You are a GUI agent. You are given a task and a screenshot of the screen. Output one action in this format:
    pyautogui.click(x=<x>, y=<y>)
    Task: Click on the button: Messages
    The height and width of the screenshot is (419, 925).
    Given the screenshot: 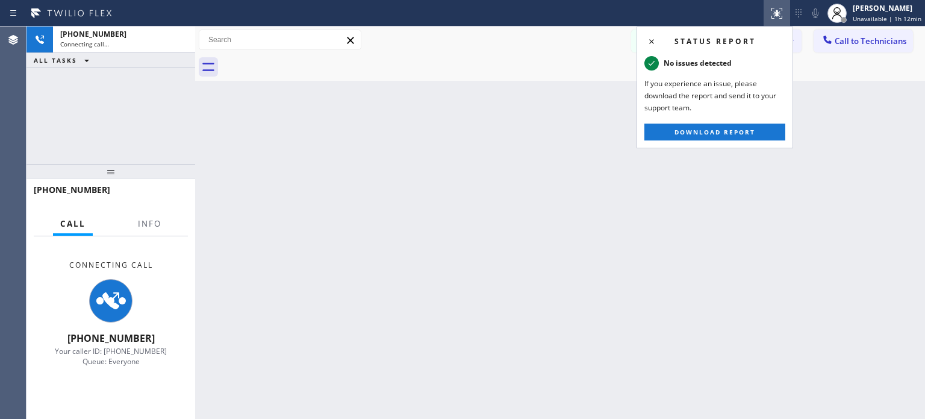 What is the action you would take?
    pyautogui.click(x=665, y=41)
    